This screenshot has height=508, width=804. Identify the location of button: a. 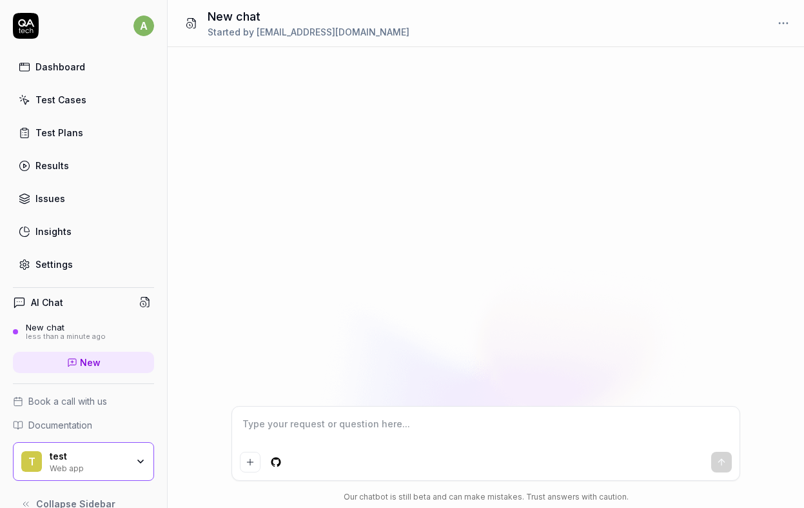
(144, 26).